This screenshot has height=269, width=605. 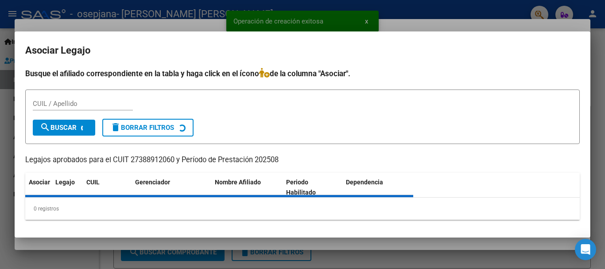 I want to click on h2: Asociar Legajo, so click(x=303, y=51).